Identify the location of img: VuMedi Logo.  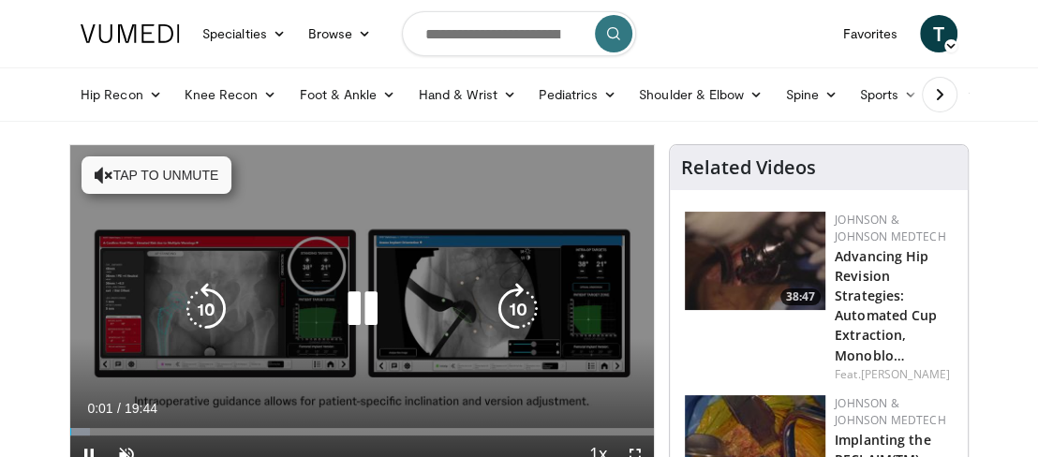
(130, 34).